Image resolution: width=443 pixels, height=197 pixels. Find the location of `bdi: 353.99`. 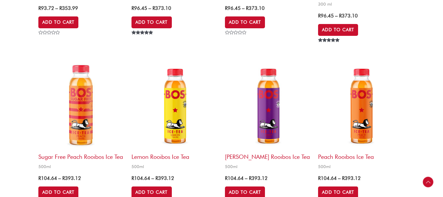

bdi: 353.99 is located at coordinates (69, 8).